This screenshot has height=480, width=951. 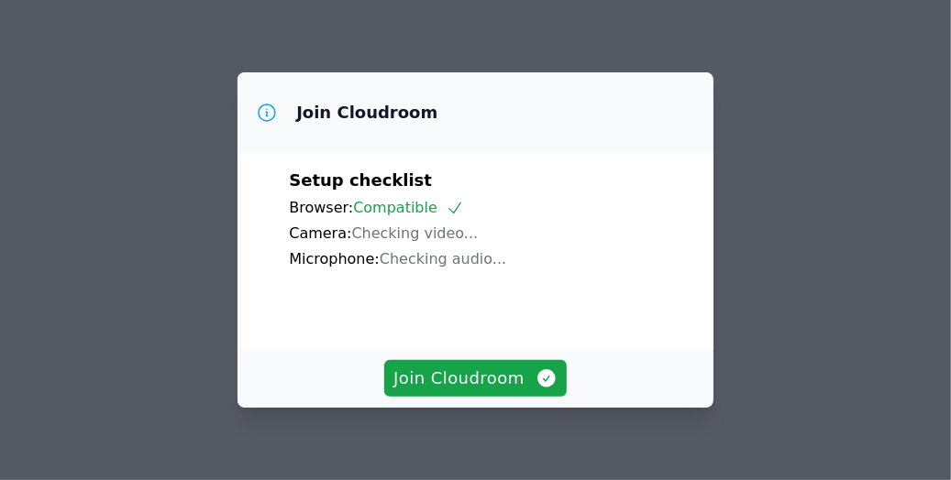 What do you see at coordinates (367, 113) in the screenshot?
I see `h3: Join Cloudroom` at bounding box center [367, 113].